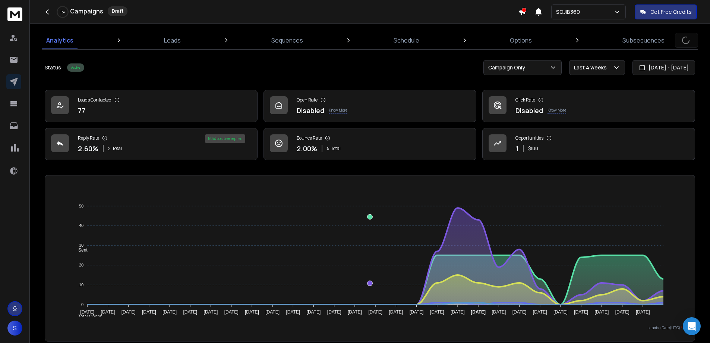  I want to click on div: Open Intercom Messenger, so click(692, 326).